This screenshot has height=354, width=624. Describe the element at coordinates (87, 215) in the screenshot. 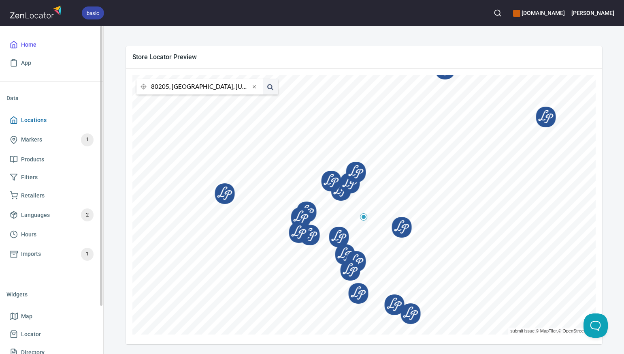

I see `span: 2` at that location.